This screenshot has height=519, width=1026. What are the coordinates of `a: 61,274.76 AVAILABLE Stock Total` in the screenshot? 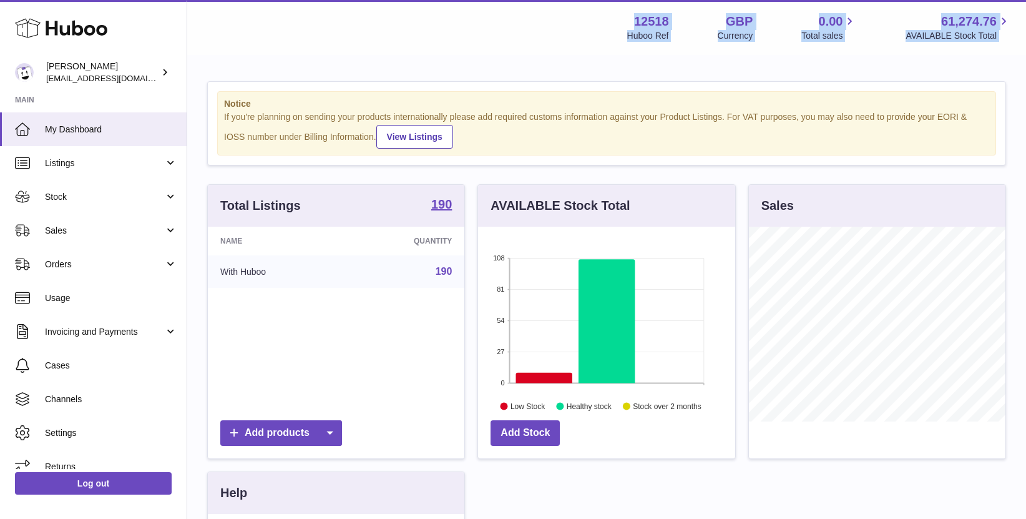 It's located at (958, 27).